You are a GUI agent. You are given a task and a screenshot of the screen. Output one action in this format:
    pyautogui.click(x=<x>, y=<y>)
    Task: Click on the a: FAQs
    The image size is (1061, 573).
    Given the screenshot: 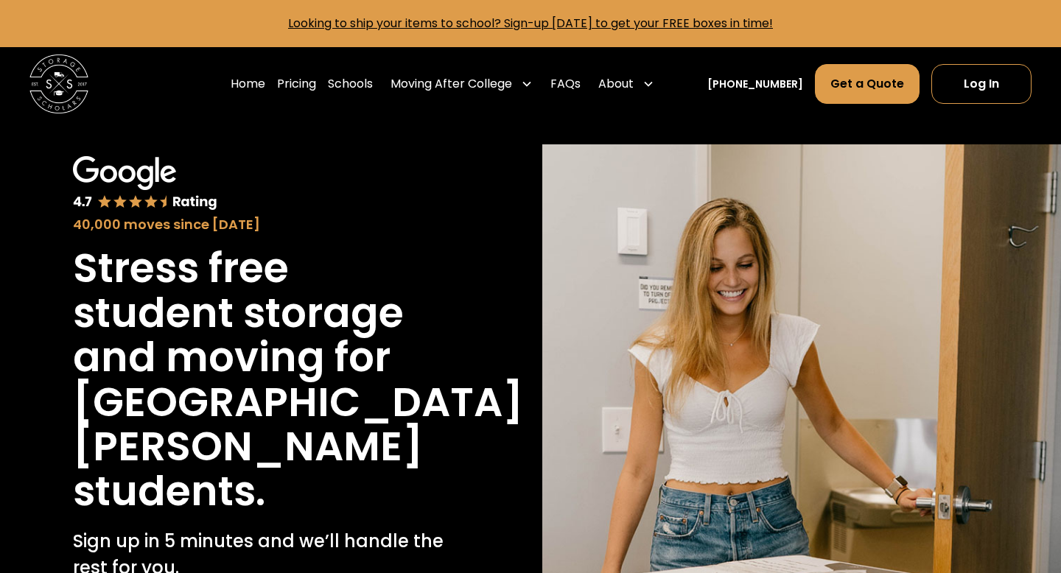 What is the action you would take?
    pyautogui.click(x=565, y=84)
    